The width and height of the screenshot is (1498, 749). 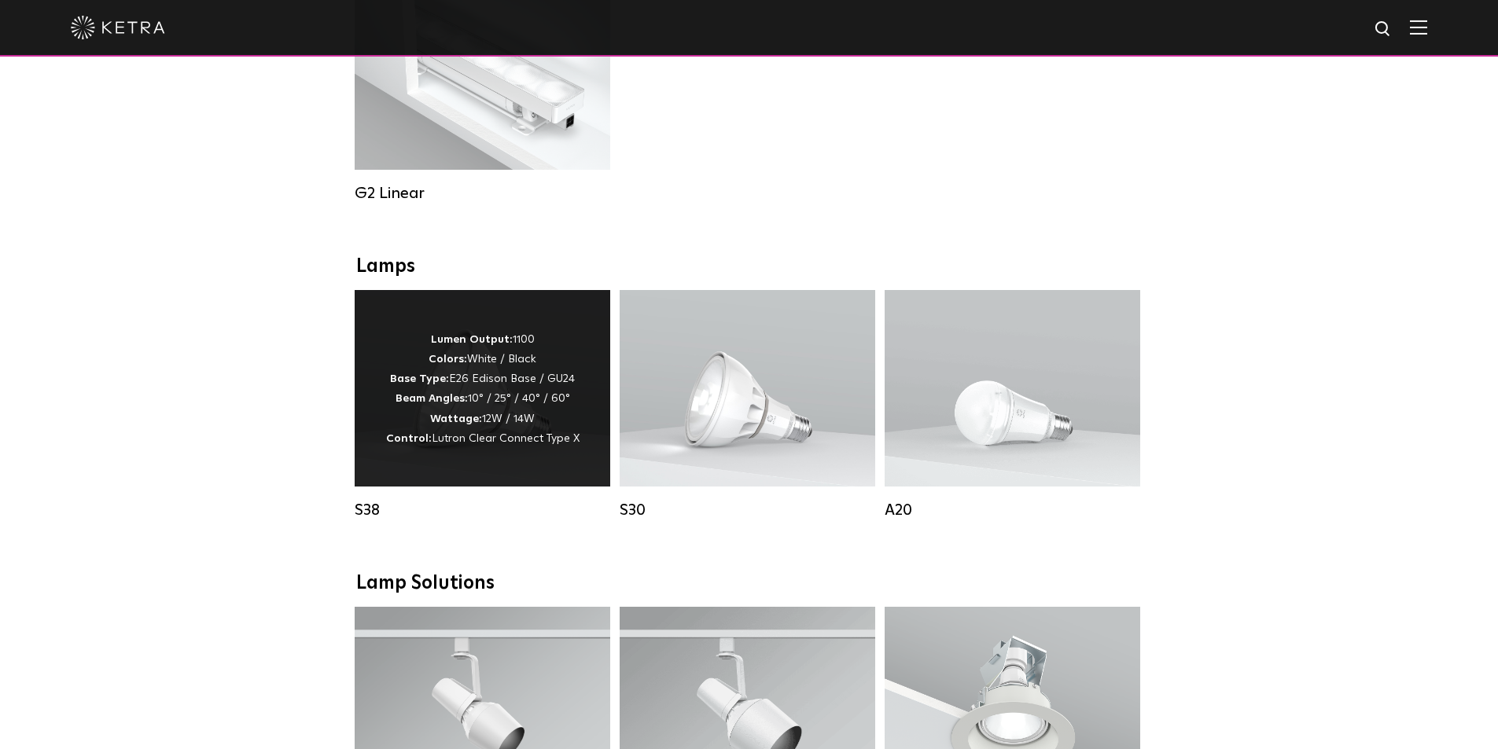 What do you see at coordinates (747, 405) in the screenshot?
I see `a: S30 Lumen Output:1100Colors:White / BlackBase Type:E26 Edison Base / GU24Beam Angles:15° / 25° / ...` at bounding box center [747, 405].